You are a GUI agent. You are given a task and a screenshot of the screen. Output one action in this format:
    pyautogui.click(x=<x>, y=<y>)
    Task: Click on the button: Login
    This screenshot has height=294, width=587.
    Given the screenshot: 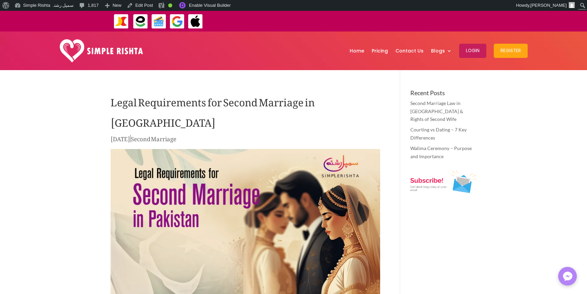 What is the action you would take?
    pyautogui.click(x=473, y=51)
    